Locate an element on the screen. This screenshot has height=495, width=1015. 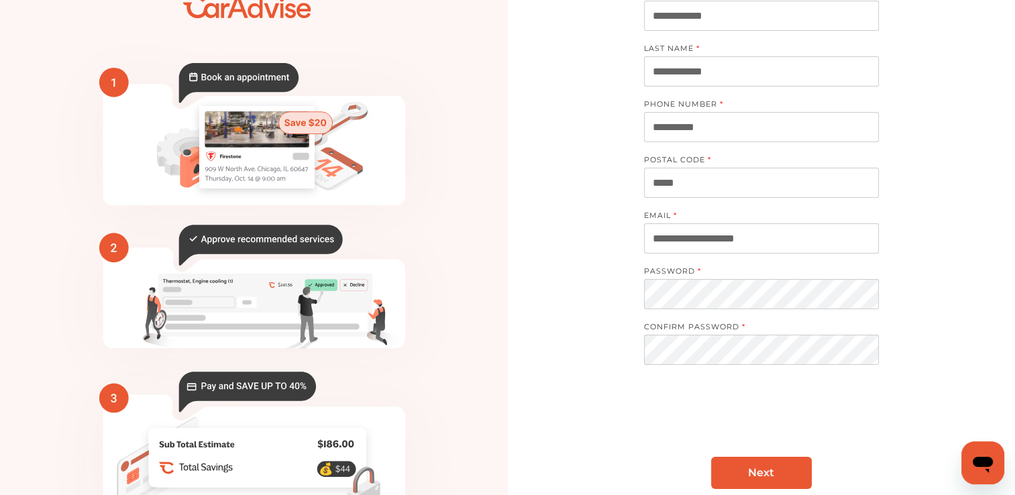
label: EMAIL is located at coordinates (755, 217).